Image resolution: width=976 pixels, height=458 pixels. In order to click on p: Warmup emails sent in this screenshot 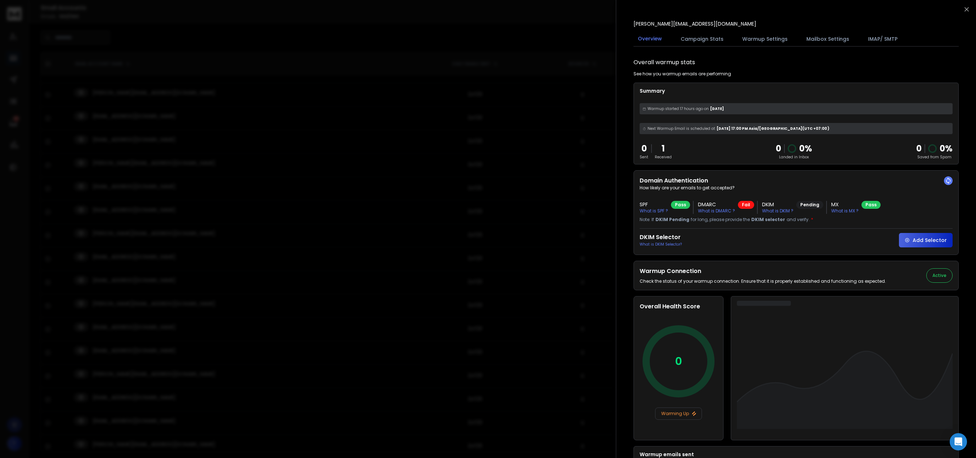, I will do `click(796, 454)`.